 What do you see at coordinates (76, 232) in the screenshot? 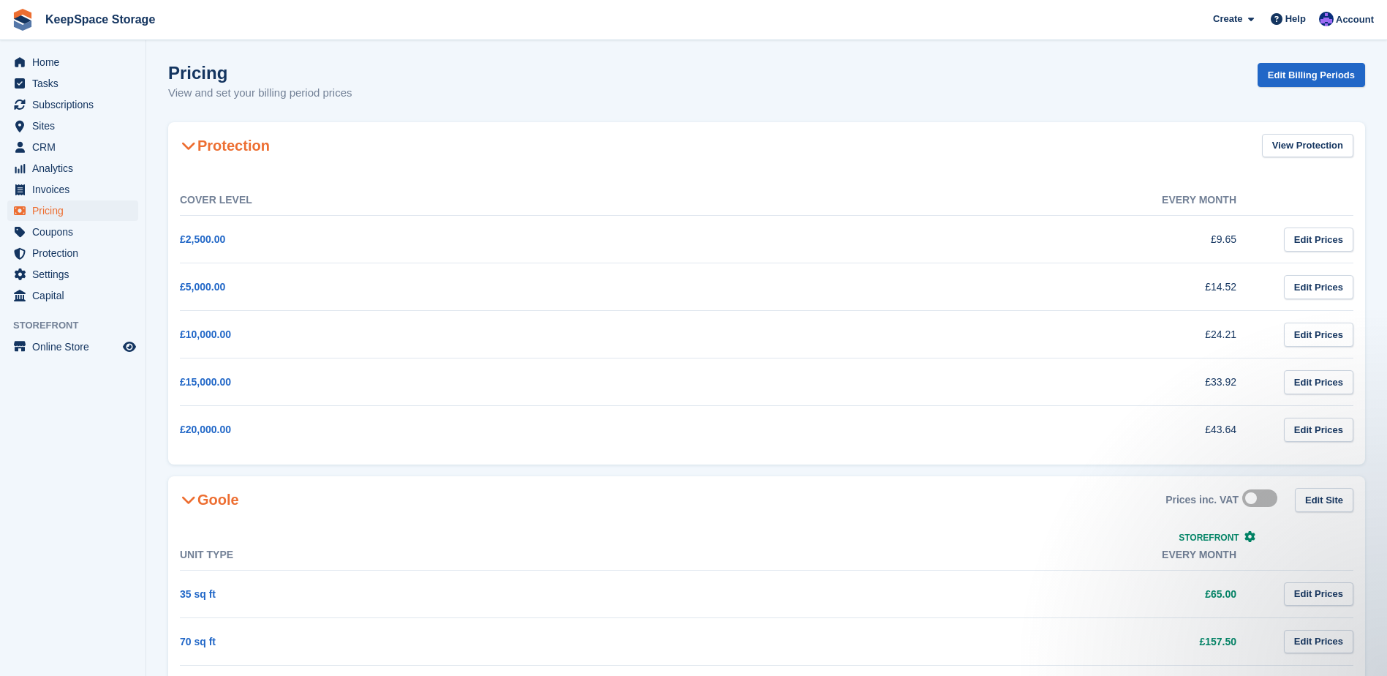
I see `span: Coupons` at bounding box center [76, 232].